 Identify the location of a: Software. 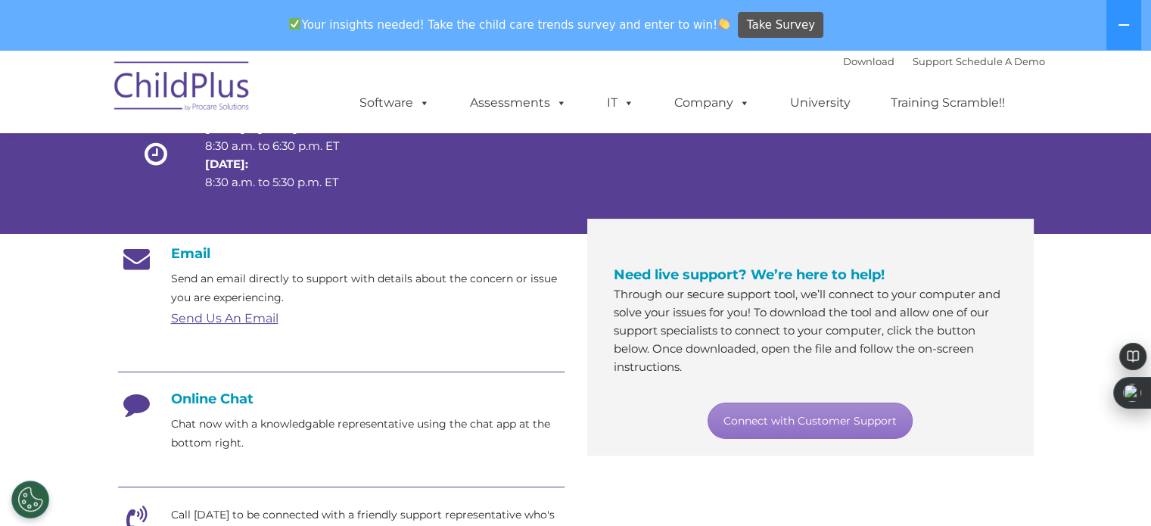
(394, 103).